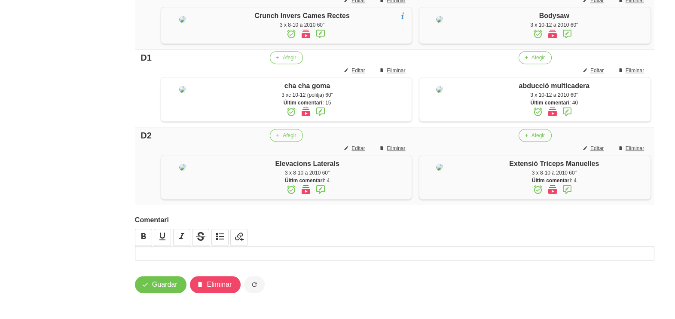 Image resolution: width=675 pixels, height=319 pixels. What do you see at coordinates (183, 19) in the screenshot?
I see `img: 8ea60705-12ae-42e8-83e1-4ba62b1261d5%2Factivities%2F81940-crunch-invers-cames-rectes-jpg.jpg` at bounding box center [183, 19].